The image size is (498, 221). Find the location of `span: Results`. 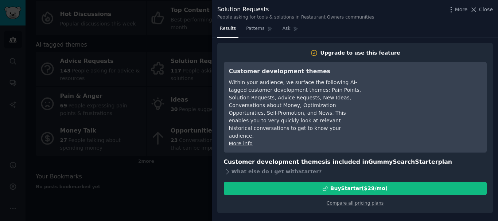

span: Results is located at coordinates (228, 29).